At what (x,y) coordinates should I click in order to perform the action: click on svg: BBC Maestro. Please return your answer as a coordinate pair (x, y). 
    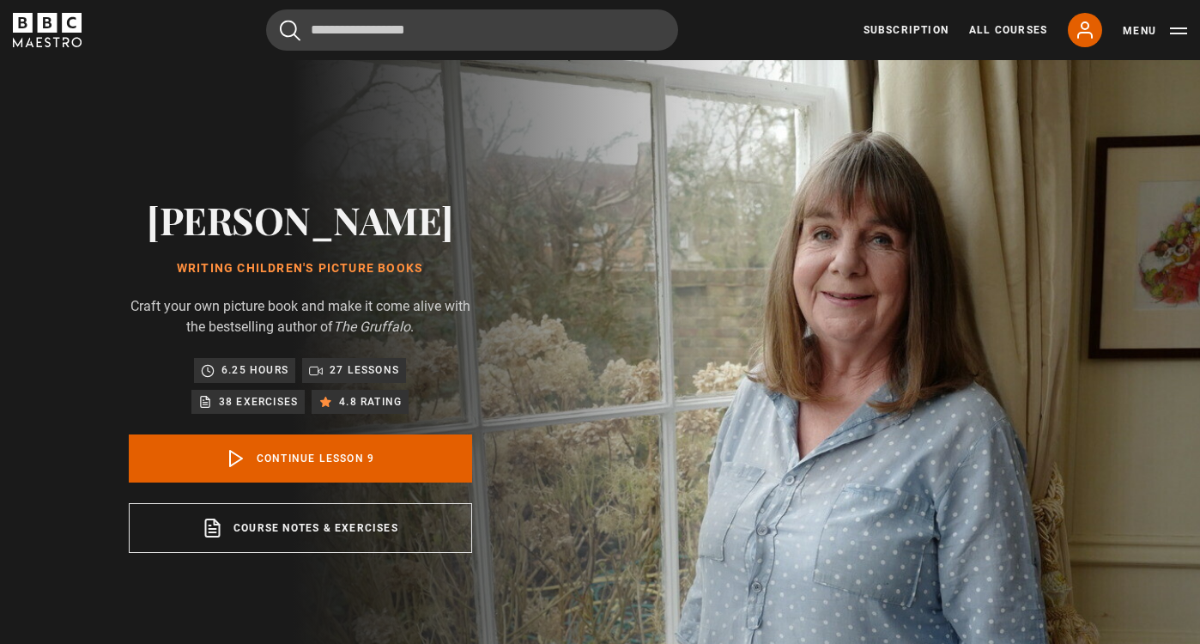
    Looking at the image, I should click on (47, 30).